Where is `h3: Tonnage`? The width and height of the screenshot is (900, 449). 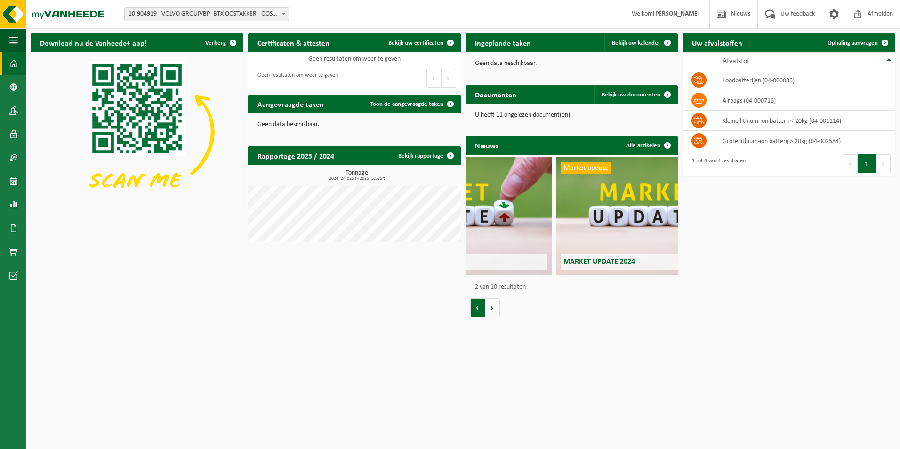
h3: Tonnage is located at coordinates (357, 175).